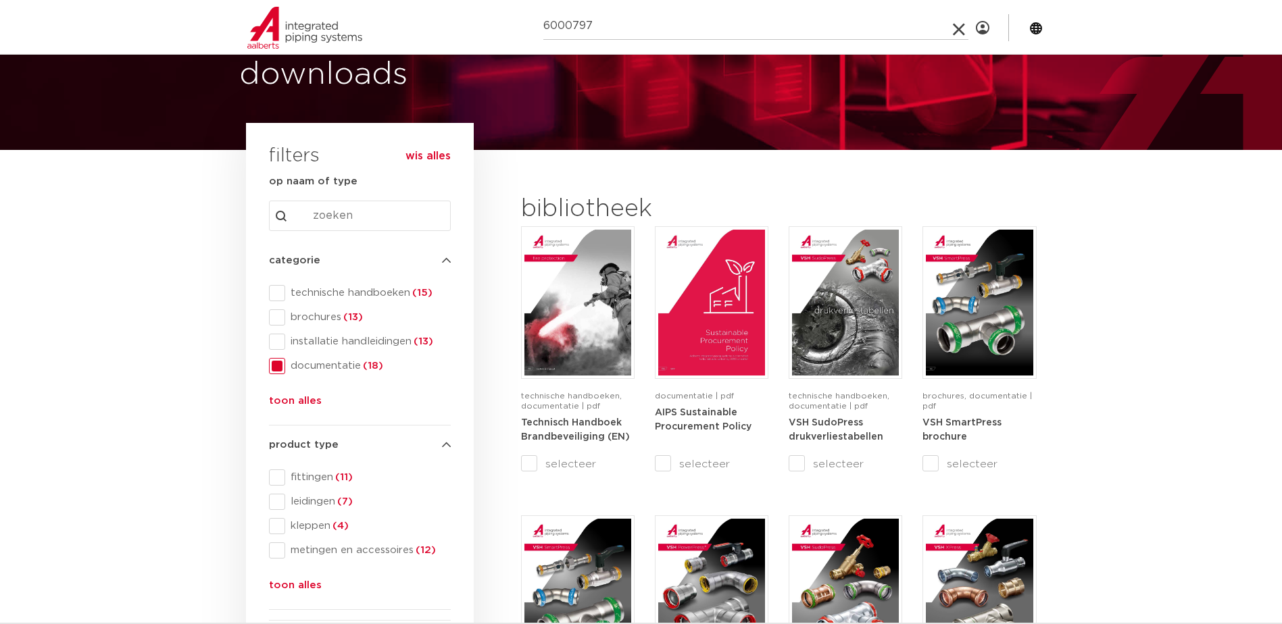 The image size is (1282, 624). Describe the element at coordinates (359, 502) in the screenshot. I see `div: leidingen(7)` at that location.